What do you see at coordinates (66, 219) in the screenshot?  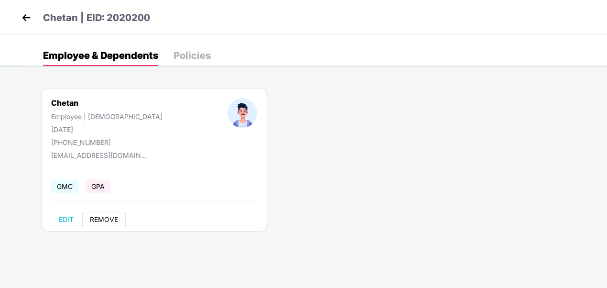 I see `button: EDIT` at bounding box center [66, 219].